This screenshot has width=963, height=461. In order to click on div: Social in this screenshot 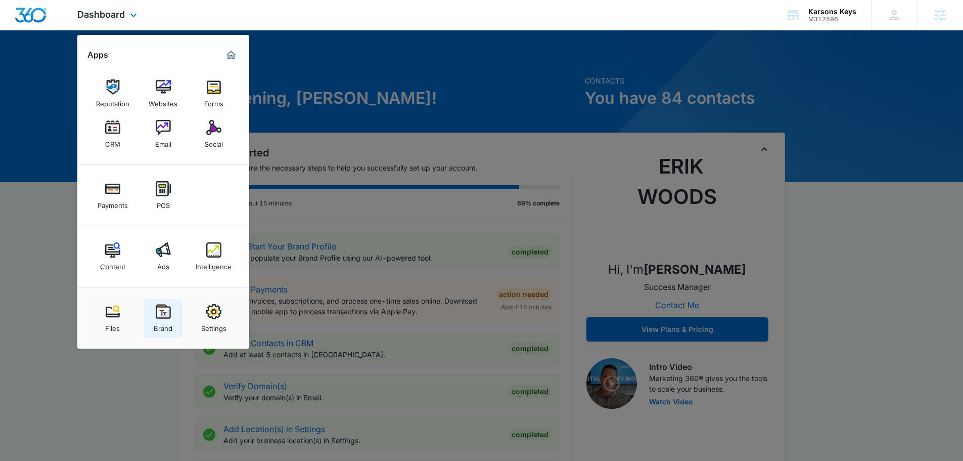, I will do `click(214, 142)`.